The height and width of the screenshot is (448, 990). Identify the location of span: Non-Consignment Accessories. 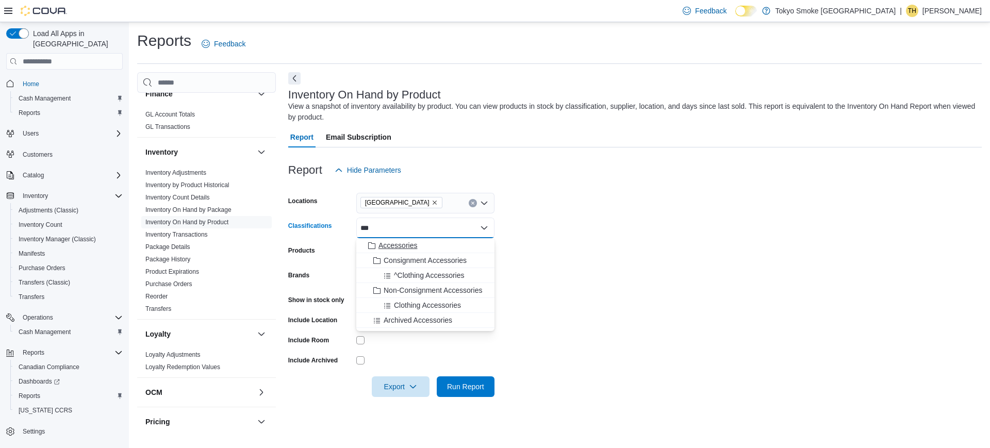
(433, 290).